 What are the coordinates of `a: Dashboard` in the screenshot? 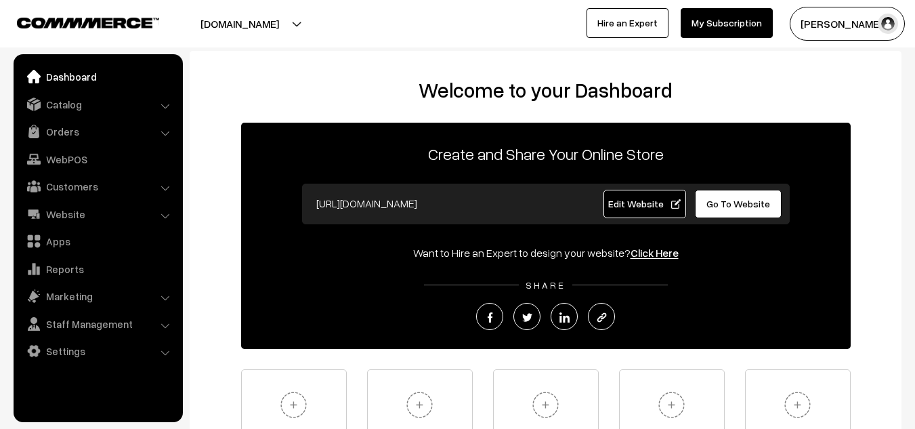 It's located at (98, 77).